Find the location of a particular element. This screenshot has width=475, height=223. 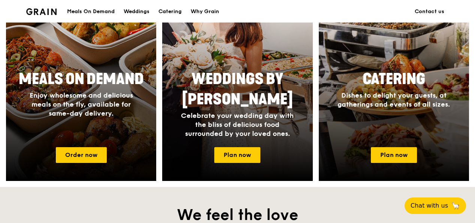

button: Chat with us🦙 is located at coordinates (435, 205).